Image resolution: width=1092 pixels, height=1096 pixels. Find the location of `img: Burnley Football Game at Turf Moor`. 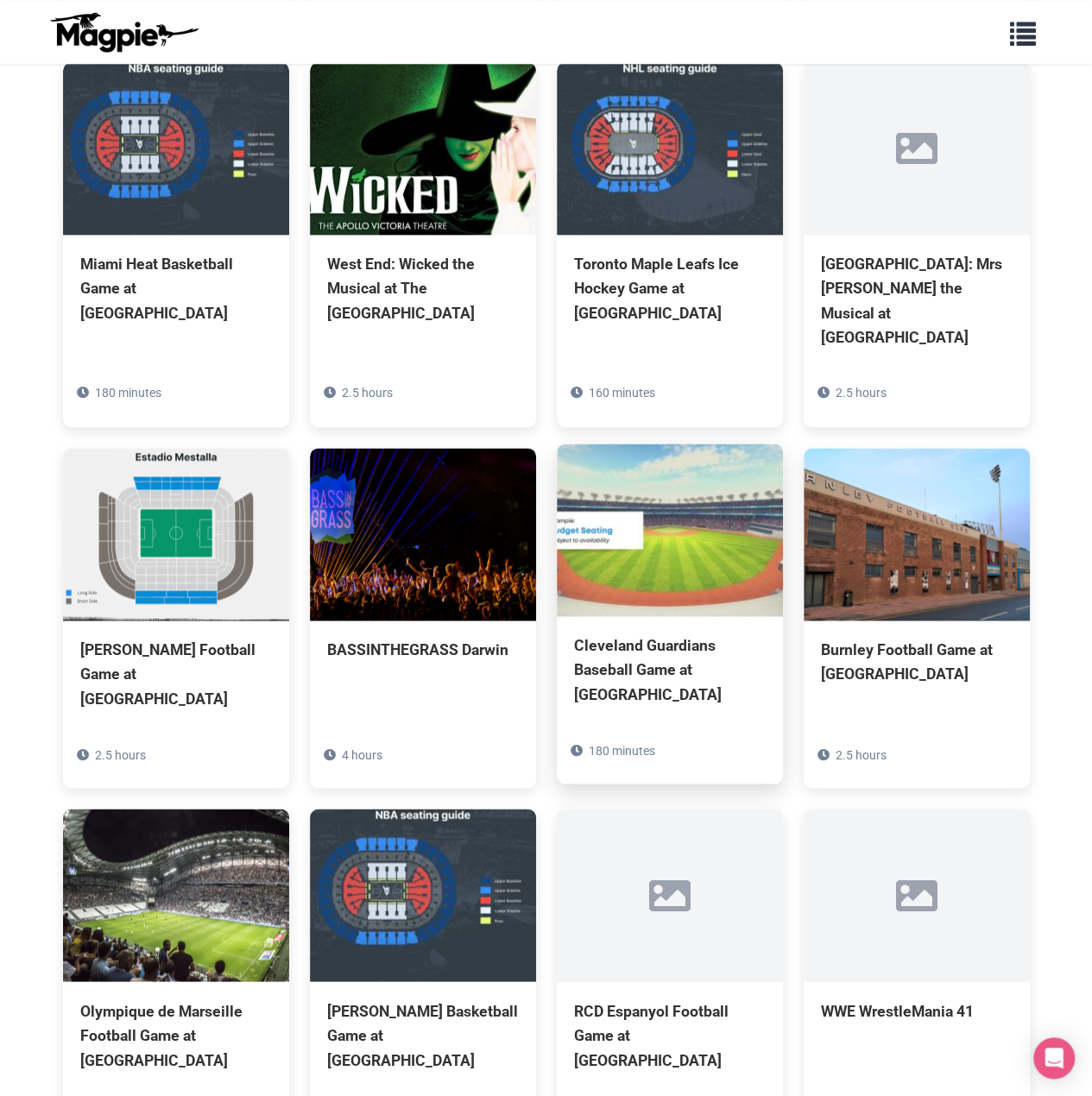

img: Burnley Football Game at Turf Moor is located at coordinates (916, 534).